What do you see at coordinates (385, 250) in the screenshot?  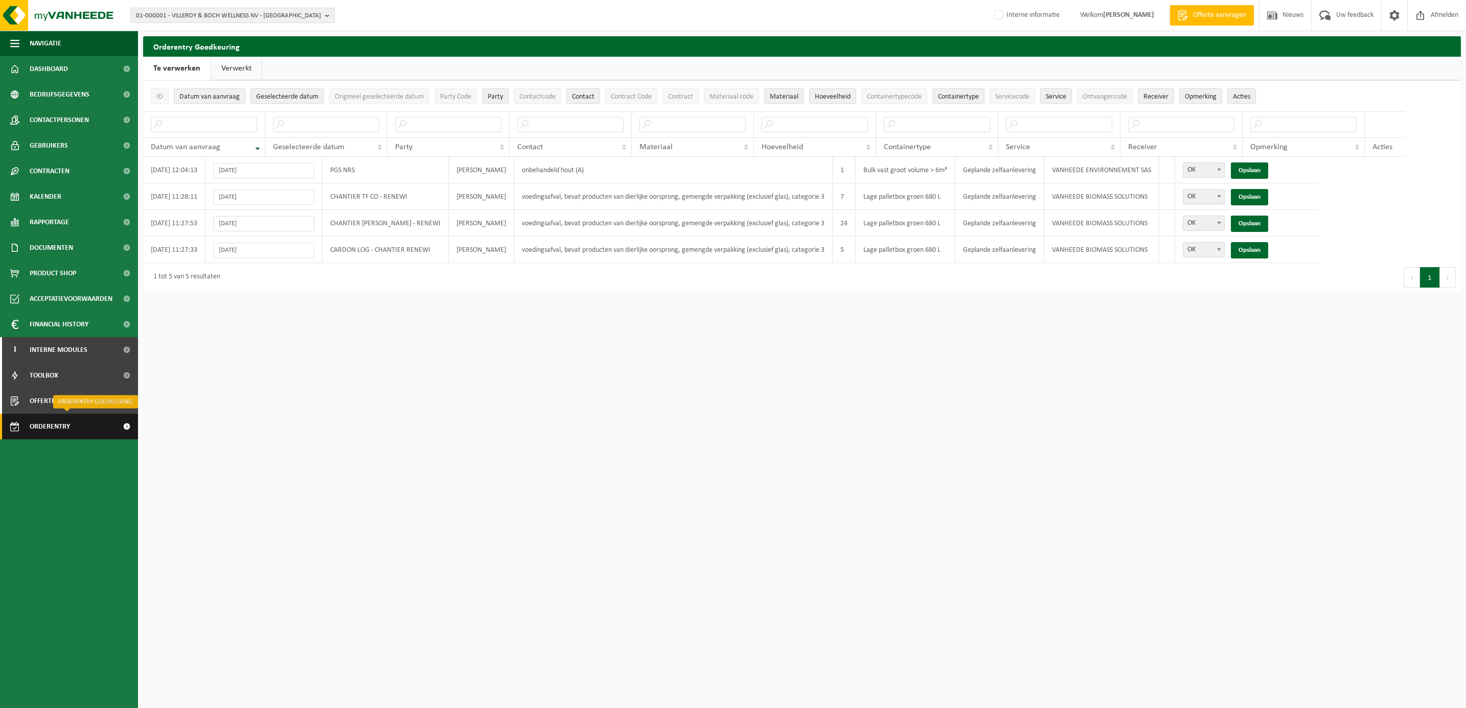 I see `td: CARDON LOG - CHANTIER RENEWI` at bounding box center [385, 250].